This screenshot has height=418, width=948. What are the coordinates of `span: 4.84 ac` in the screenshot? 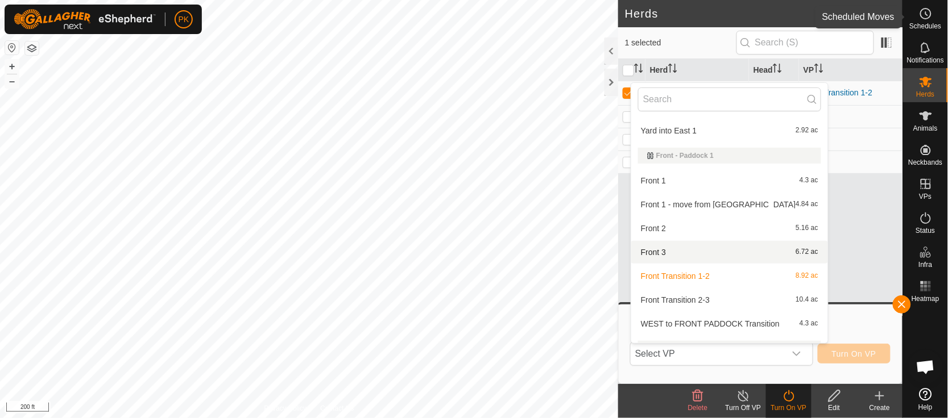 It's located at (806, 205).